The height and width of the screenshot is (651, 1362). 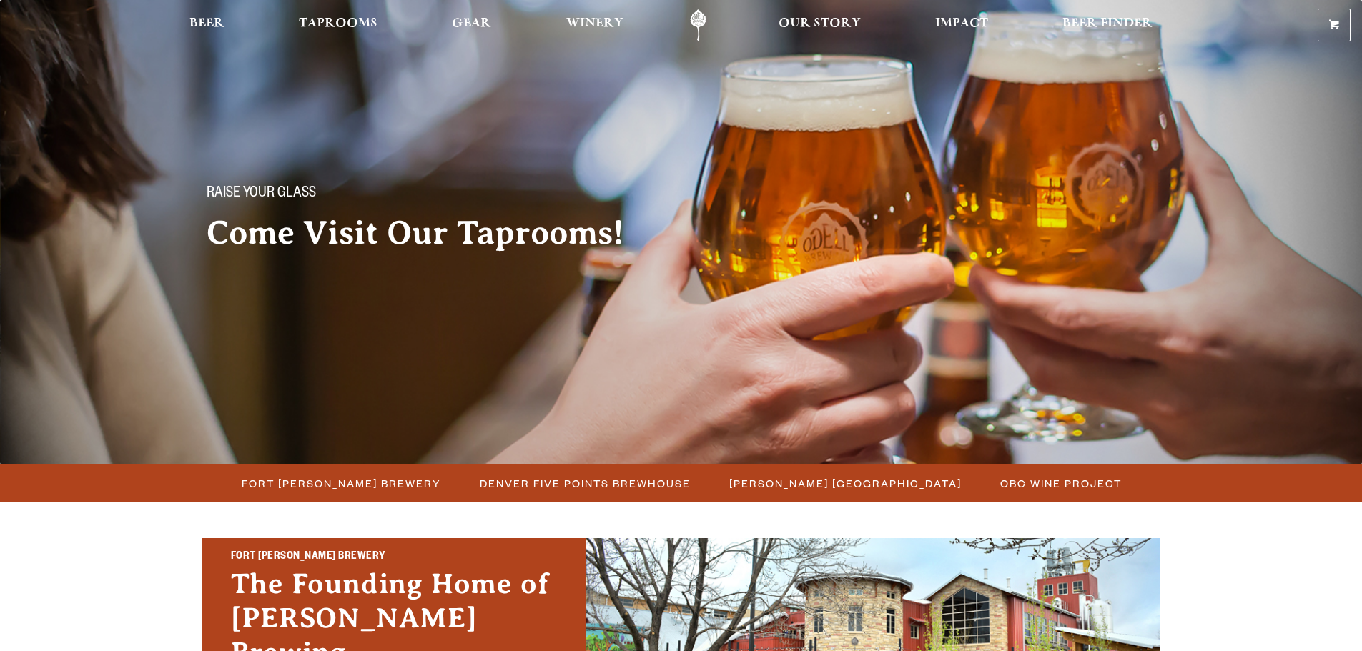 I want to click on span: Winery, so click(x=595, y=24).